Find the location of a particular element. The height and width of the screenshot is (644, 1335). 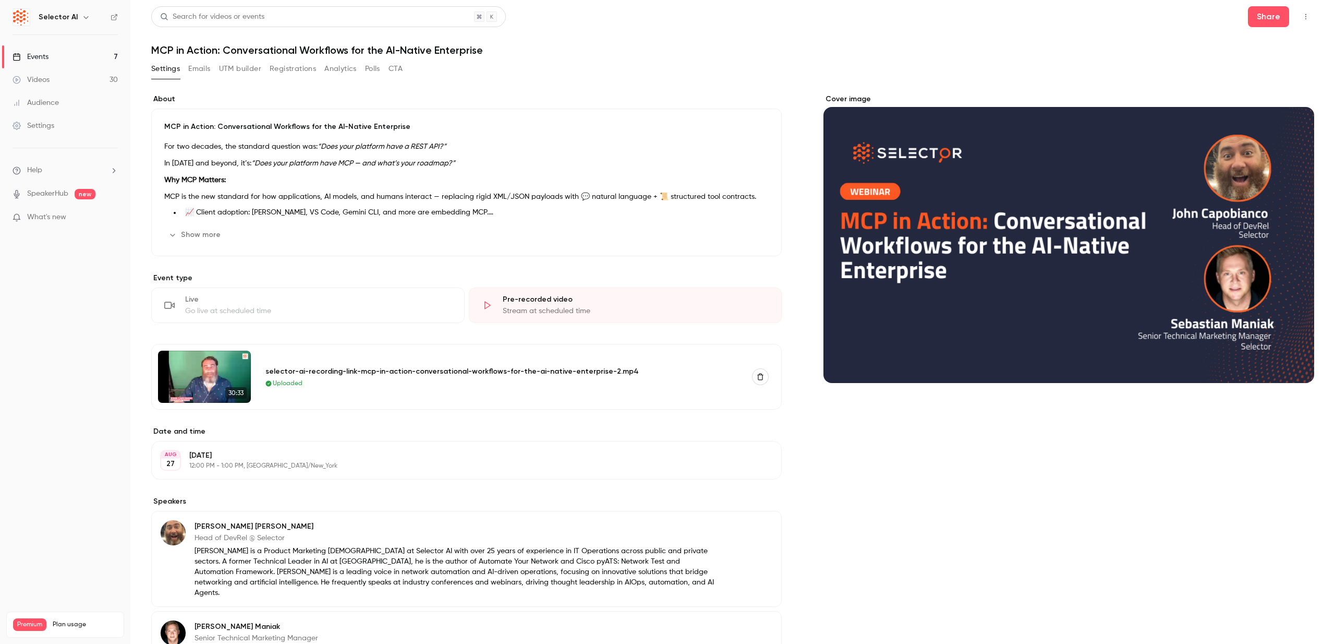

img: Selector AI is located at coordinates (21, 17).